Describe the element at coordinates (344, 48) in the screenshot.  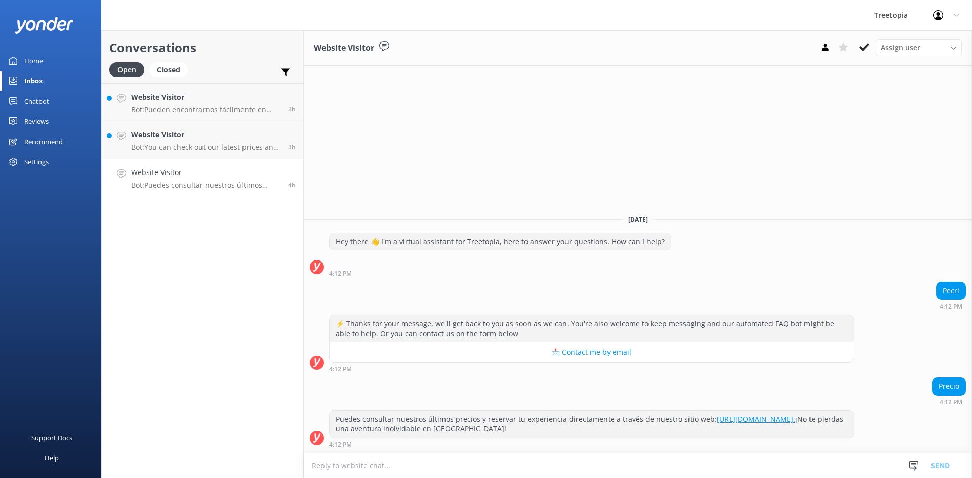
I see `h3: Website Visitor` at that location.